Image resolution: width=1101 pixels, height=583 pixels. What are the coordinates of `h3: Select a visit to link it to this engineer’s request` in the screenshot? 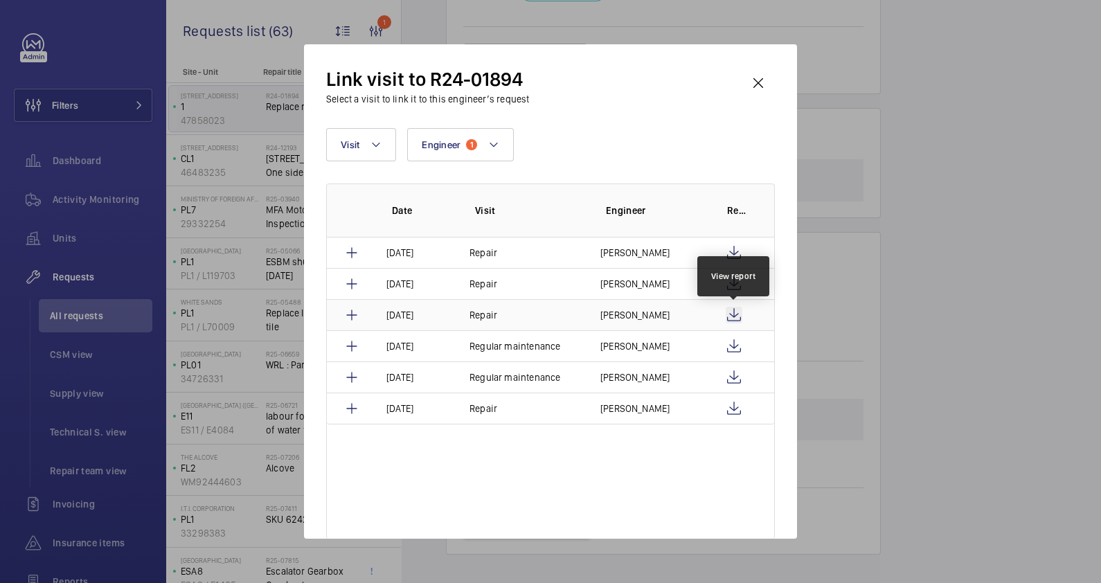 It's located at (427, 99).